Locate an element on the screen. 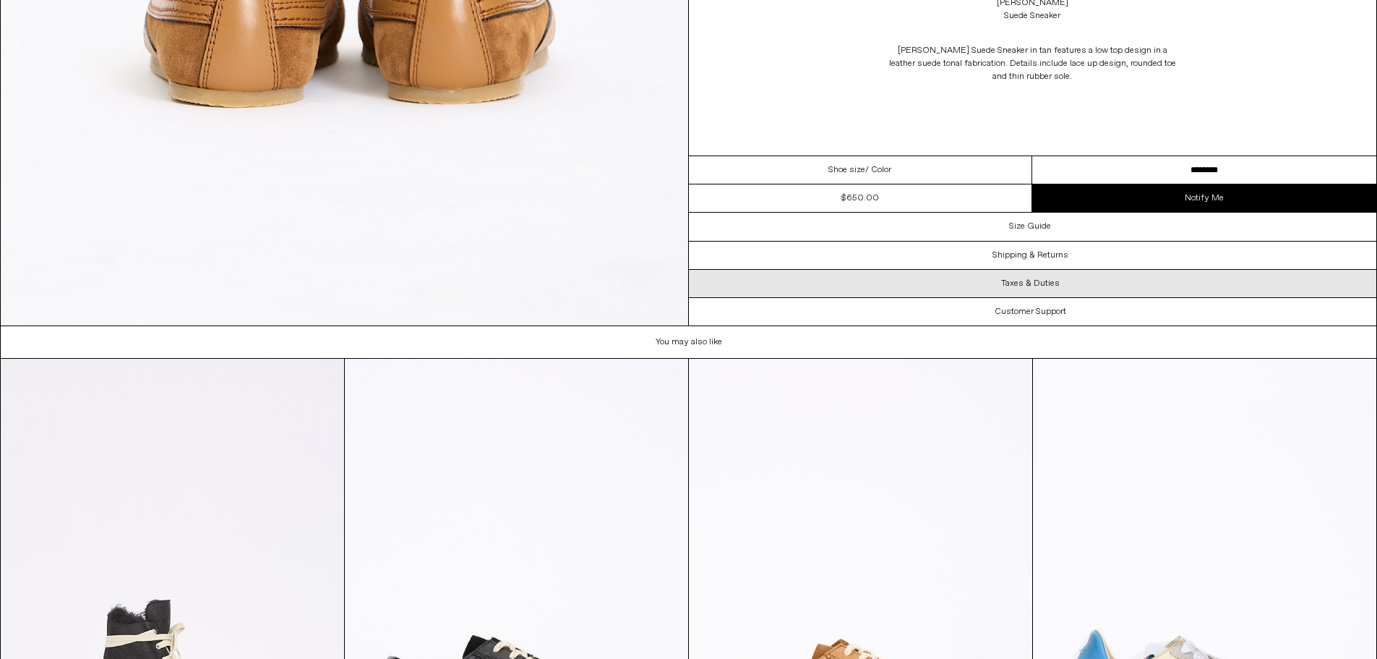  h3: Size Guide is located at coordinates (1030, 226).